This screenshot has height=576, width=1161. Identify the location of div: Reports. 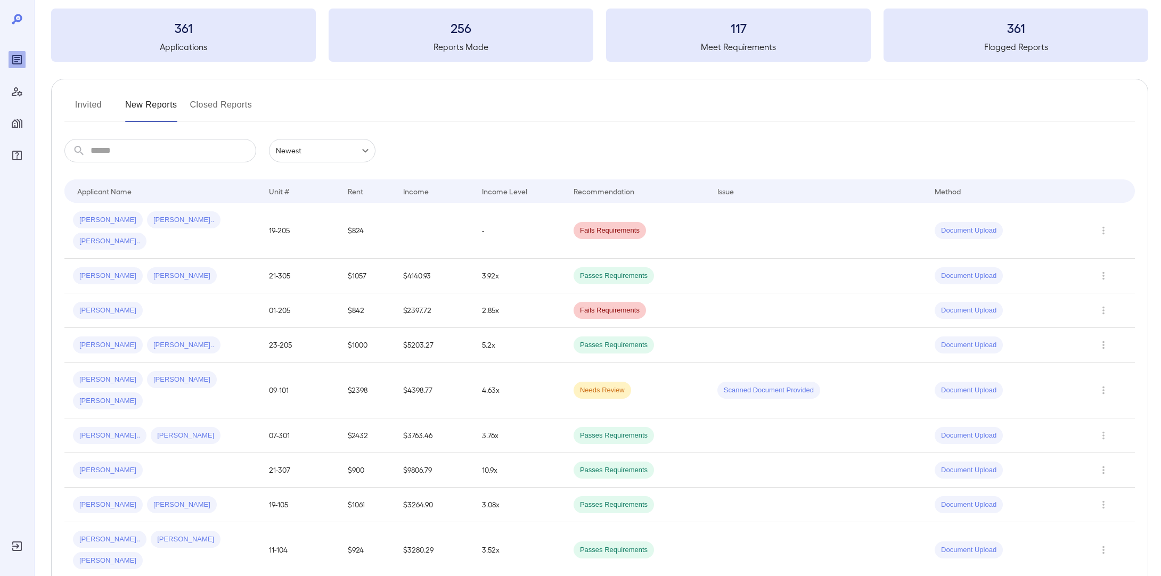
(17, 60).